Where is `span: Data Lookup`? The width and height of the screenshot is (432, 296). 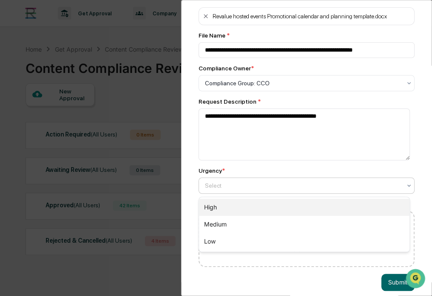 span: Data Lookup is located at coordinates (35, 128).